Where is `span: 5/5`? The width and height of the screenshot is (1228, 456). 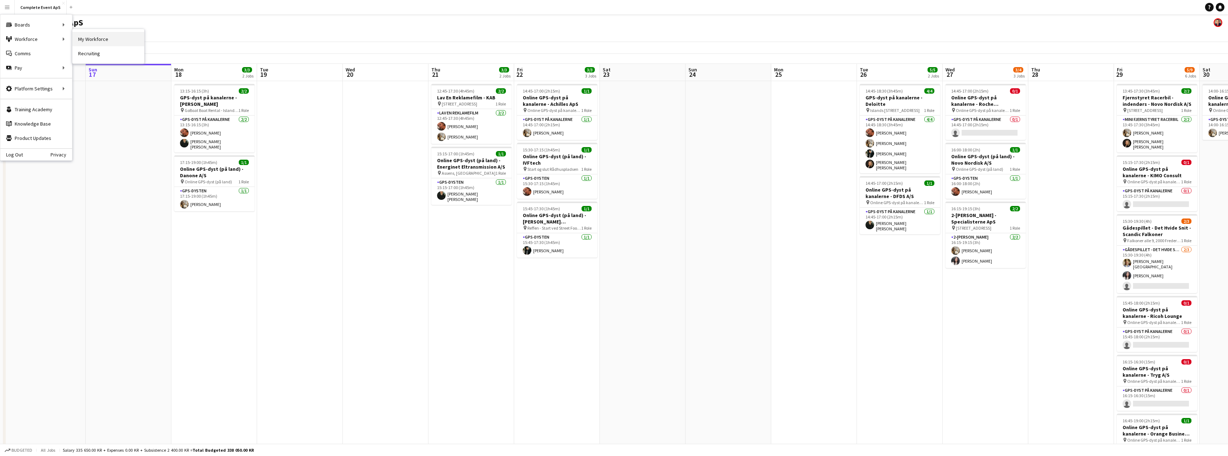 span: 5/5 is located at coordinates (932, 70).